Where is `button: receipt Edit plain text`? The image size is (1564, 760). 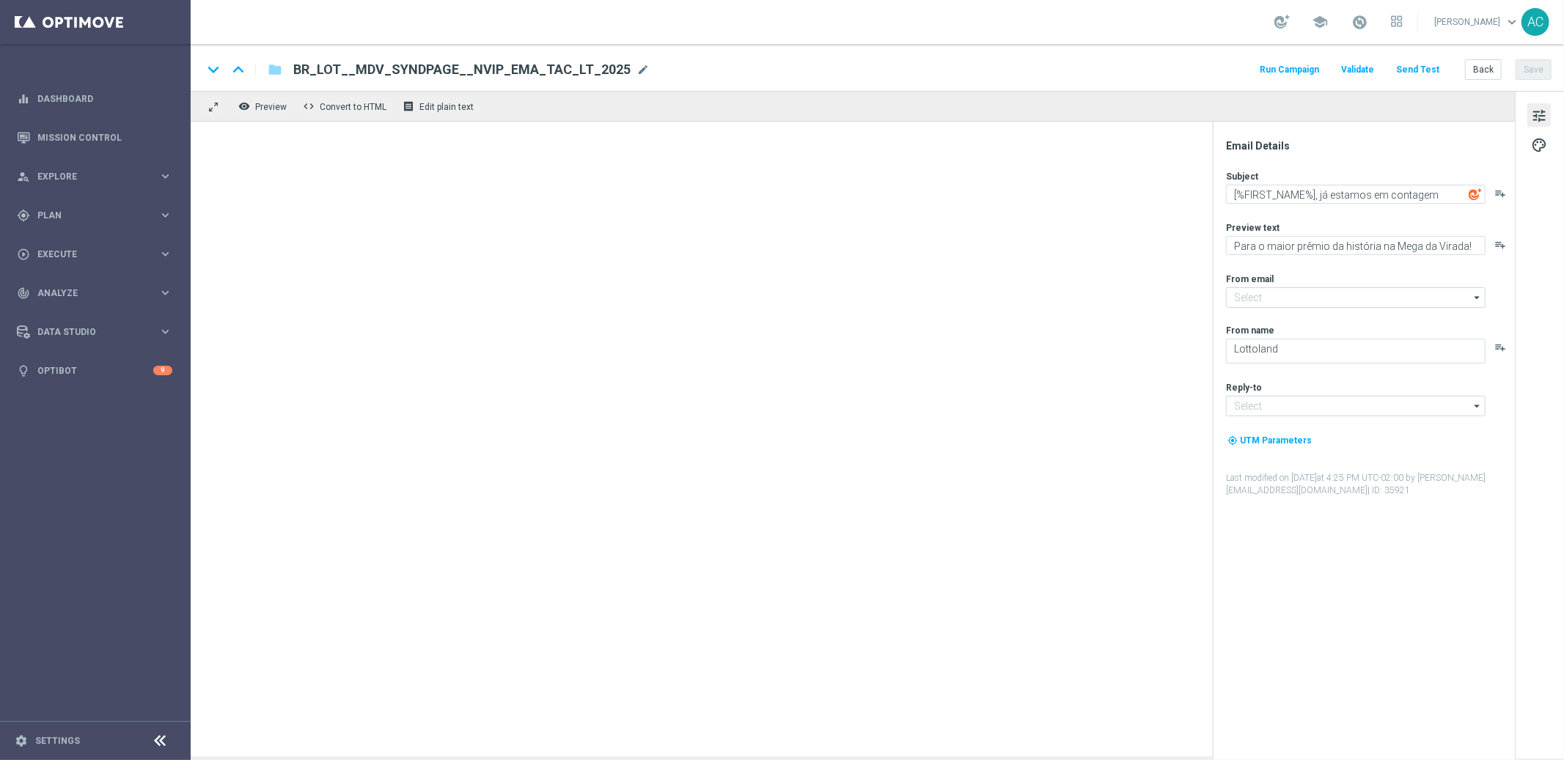 button: receipt Edit plain text is located at coordinates (439, 106).